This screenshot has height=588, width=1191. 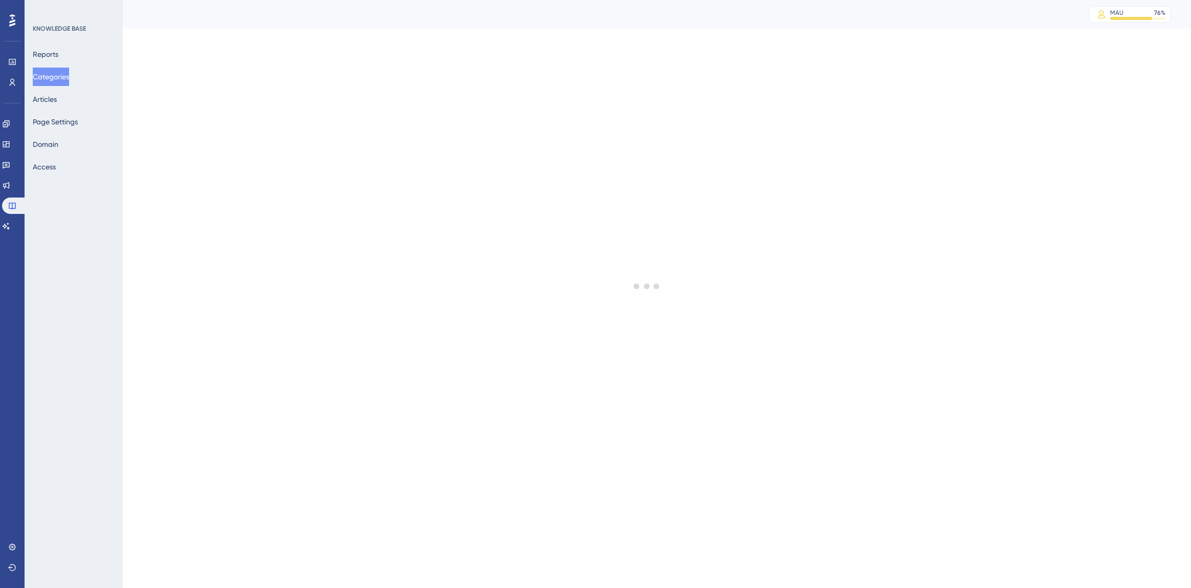 What do you see at coordinates (1117, 13) in the screenshot?
I see `div: MAU` at bounding box center [1117, 13].